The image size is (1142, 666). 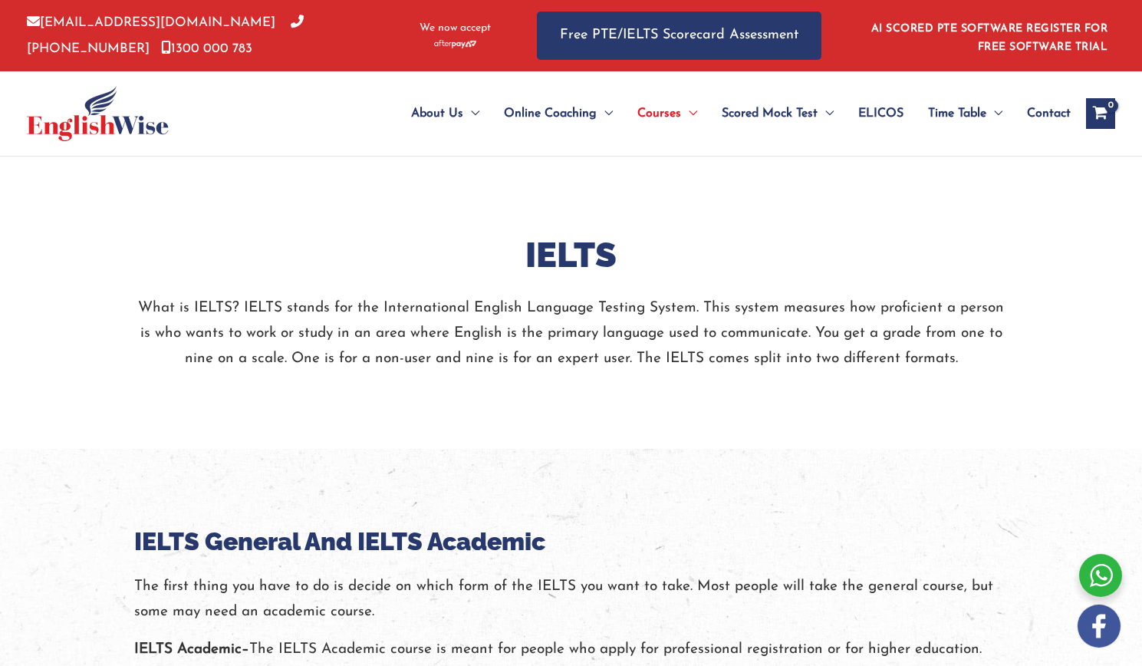 What do you see at coordinates (445, 114) in the screenshot?
I see `a: About UsMenu Toggle` at bounding box center [445, 114].